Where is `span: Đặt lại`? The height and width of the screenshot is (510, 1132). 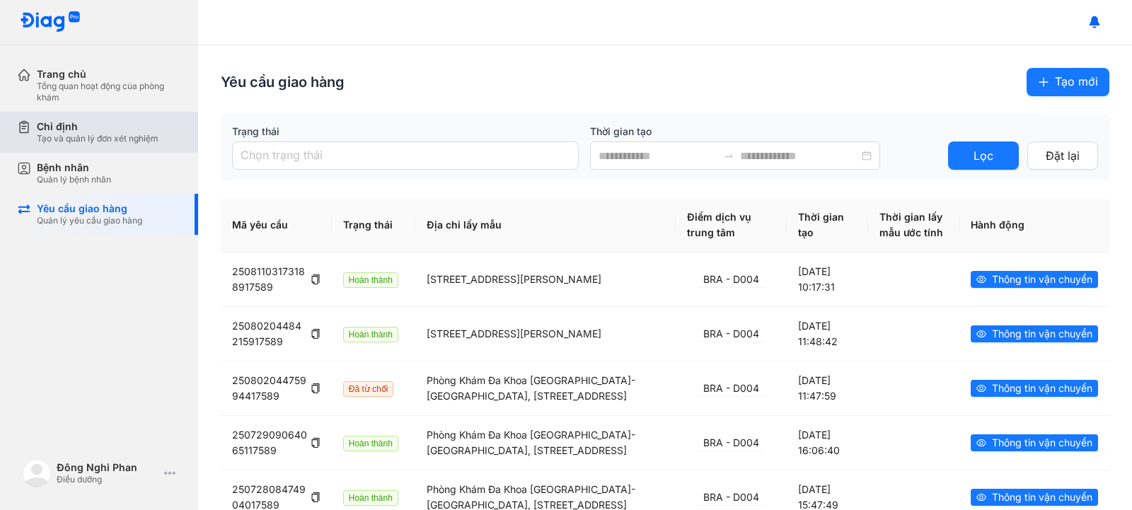
span: Đặt lại is located at coordinates (1063, 156).